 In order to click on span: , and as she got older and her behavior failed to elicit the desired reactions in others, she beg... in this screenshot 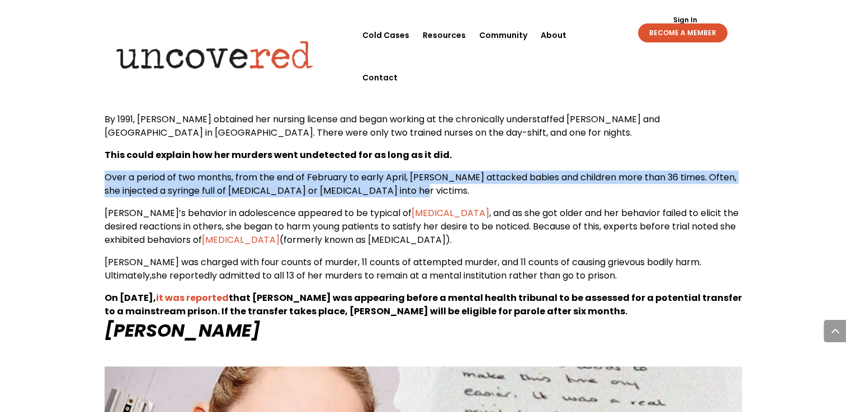, I will do `click(421, 226)`.